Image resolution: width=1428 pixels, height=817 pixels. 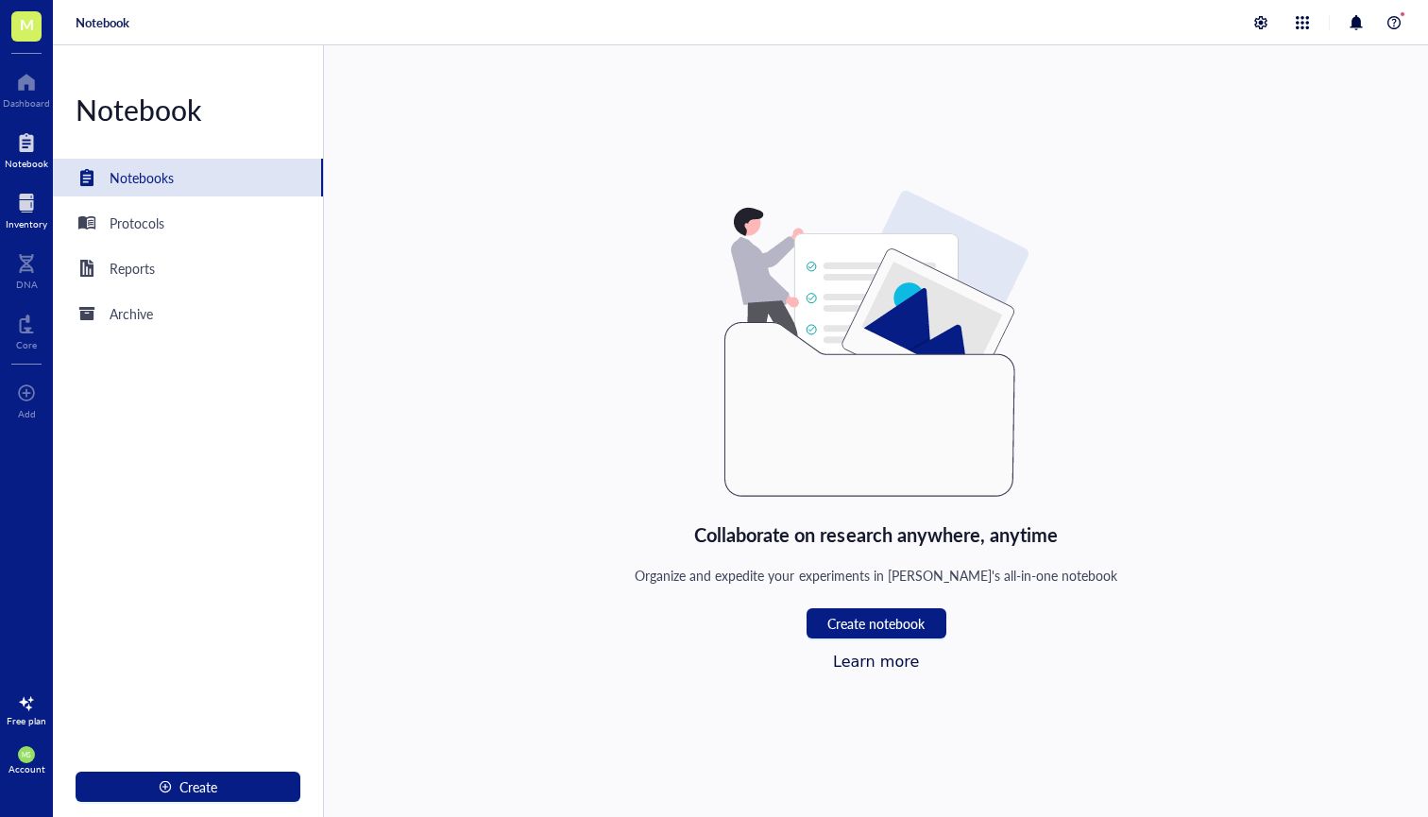 I want to click on a: Reports, so click(x=188, y=268).